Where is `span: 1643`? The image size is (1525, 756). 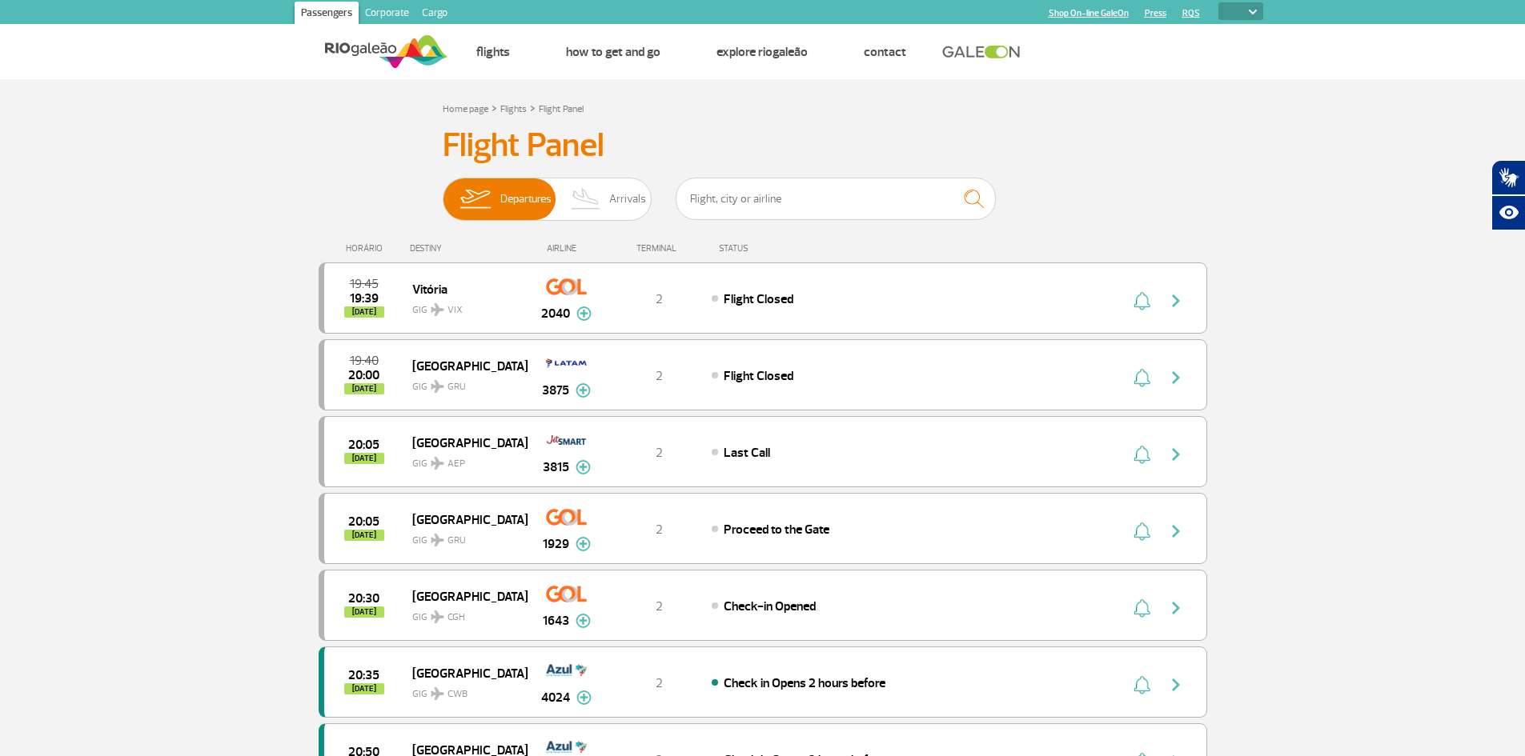
span: 1643 is located at coordinates (555, 621).